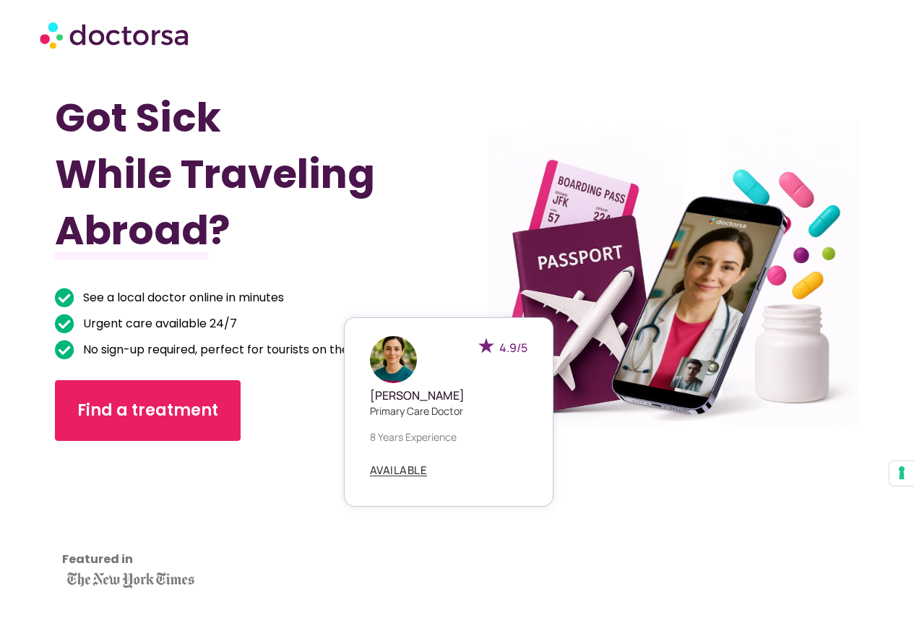  I want to click on span: 4.9/5, so click(513, 347).